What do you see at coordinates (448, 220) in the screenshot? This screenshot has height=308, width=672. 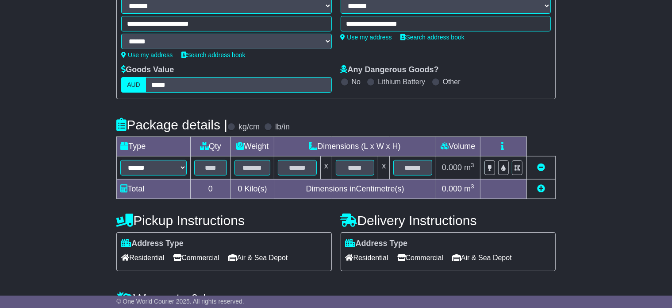 I see `h4: Delivery Instructions` at bounding box center [448, 220].